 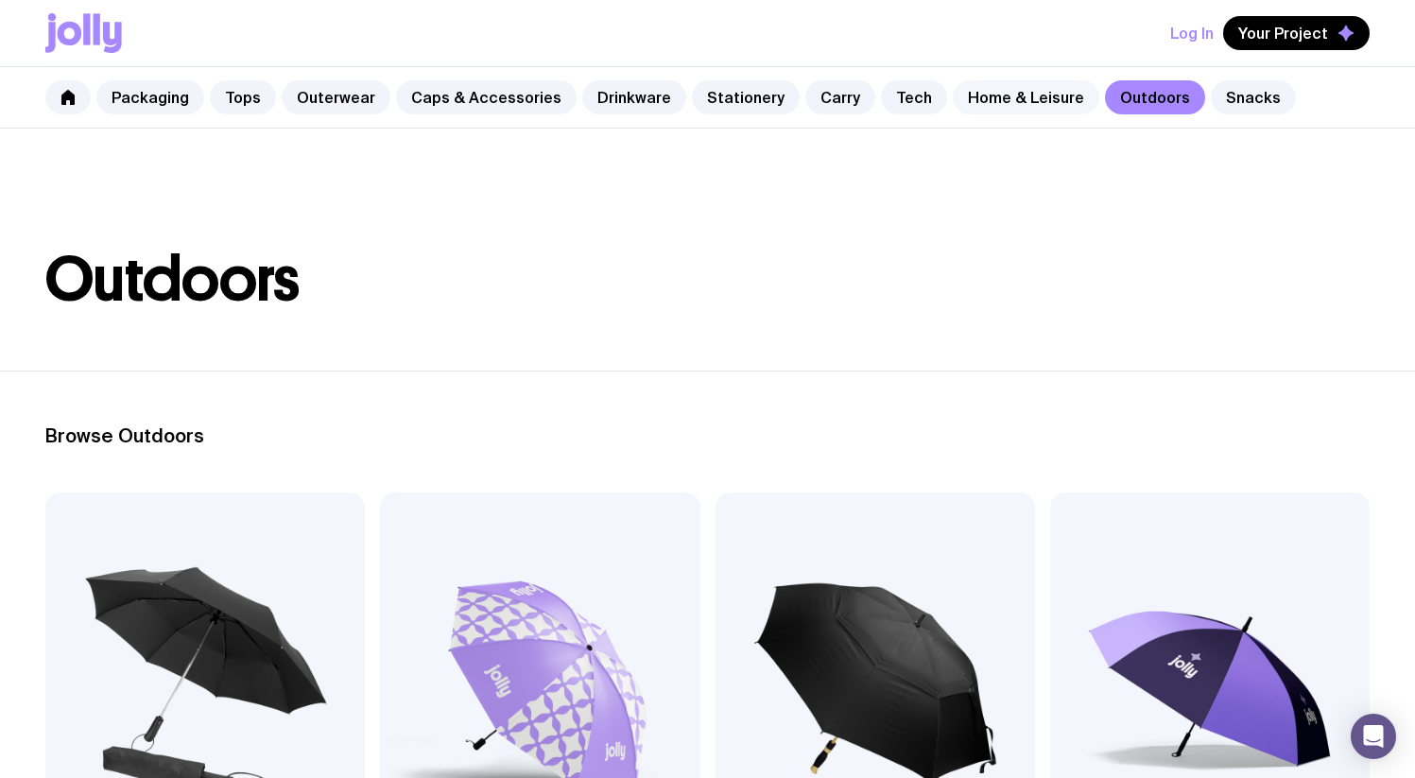 I want to click on a: Outdoors, so click(x=1155, y=97).